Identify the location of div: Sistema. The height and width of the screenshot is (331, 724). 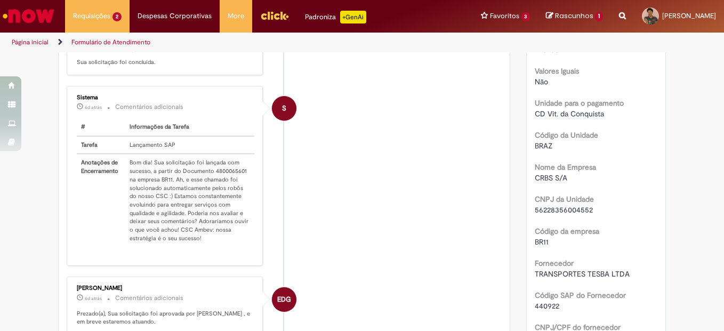
(165, 98).